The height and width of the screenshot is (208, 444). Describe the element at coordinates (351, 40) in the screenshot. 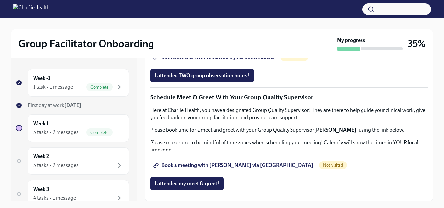

I see `strong: My progress` at that location.